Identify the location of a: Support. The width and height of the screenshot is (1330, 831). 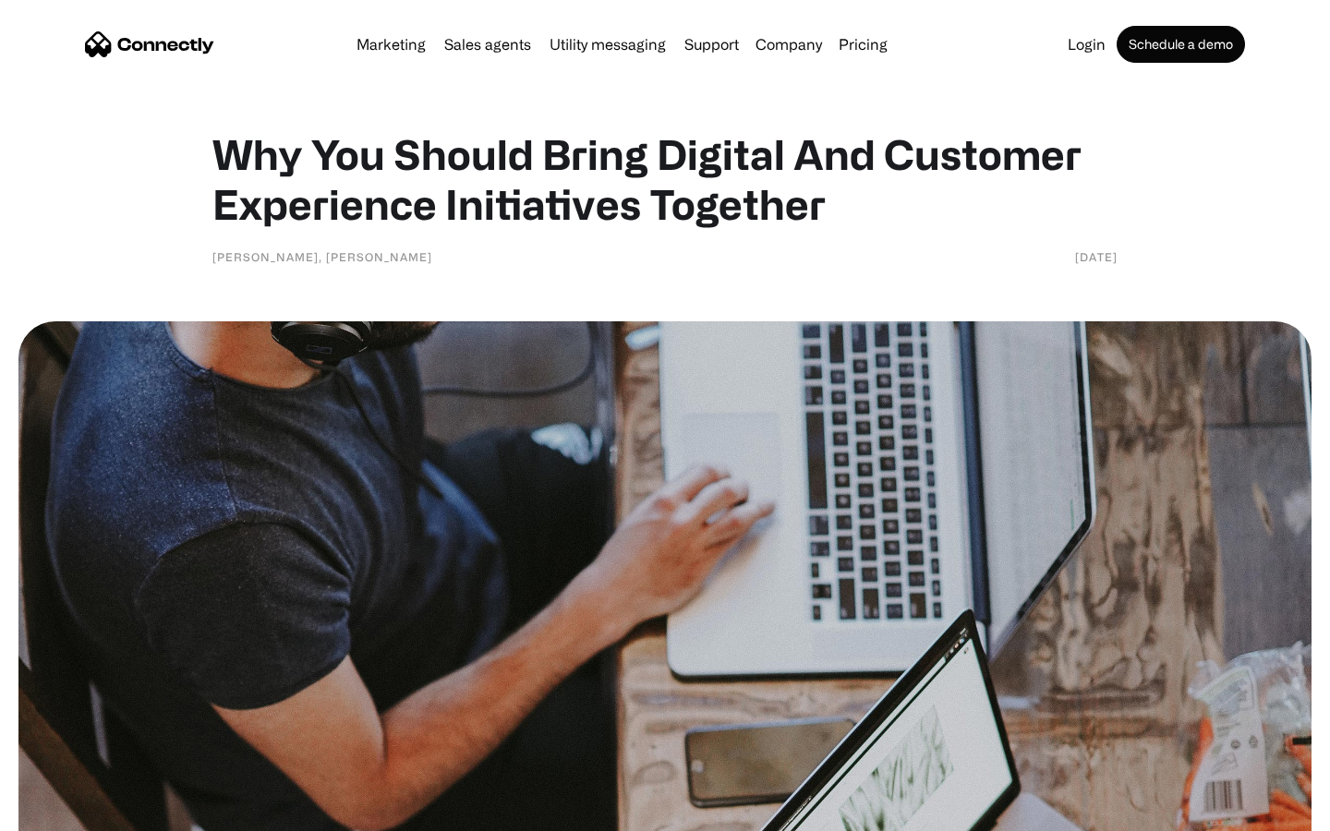
(711, 44).